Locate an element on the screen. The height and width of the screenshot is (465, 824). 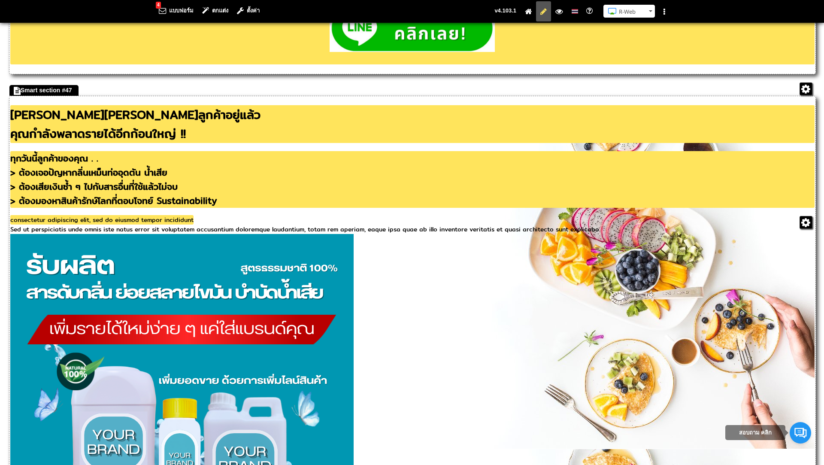
a: ไปยังหน้าแรก is located at coordinates (529, 11).